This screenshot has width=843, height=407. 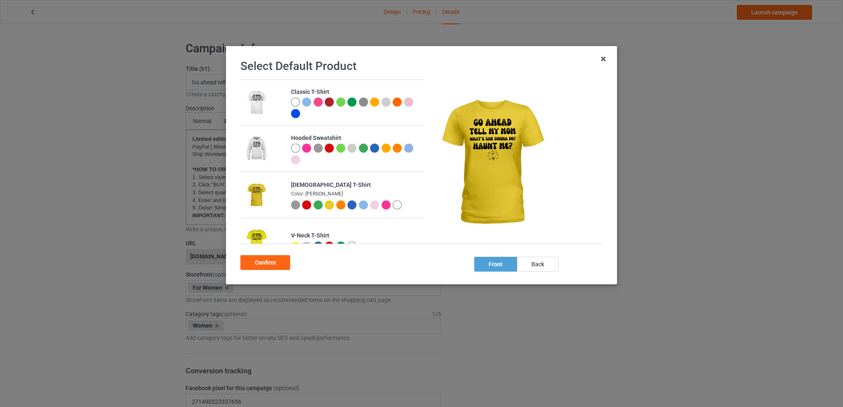 What do you see at coordinates (265, 263) in the screenshot?
I see `div: Confirm` at bounding box center [265, 263].